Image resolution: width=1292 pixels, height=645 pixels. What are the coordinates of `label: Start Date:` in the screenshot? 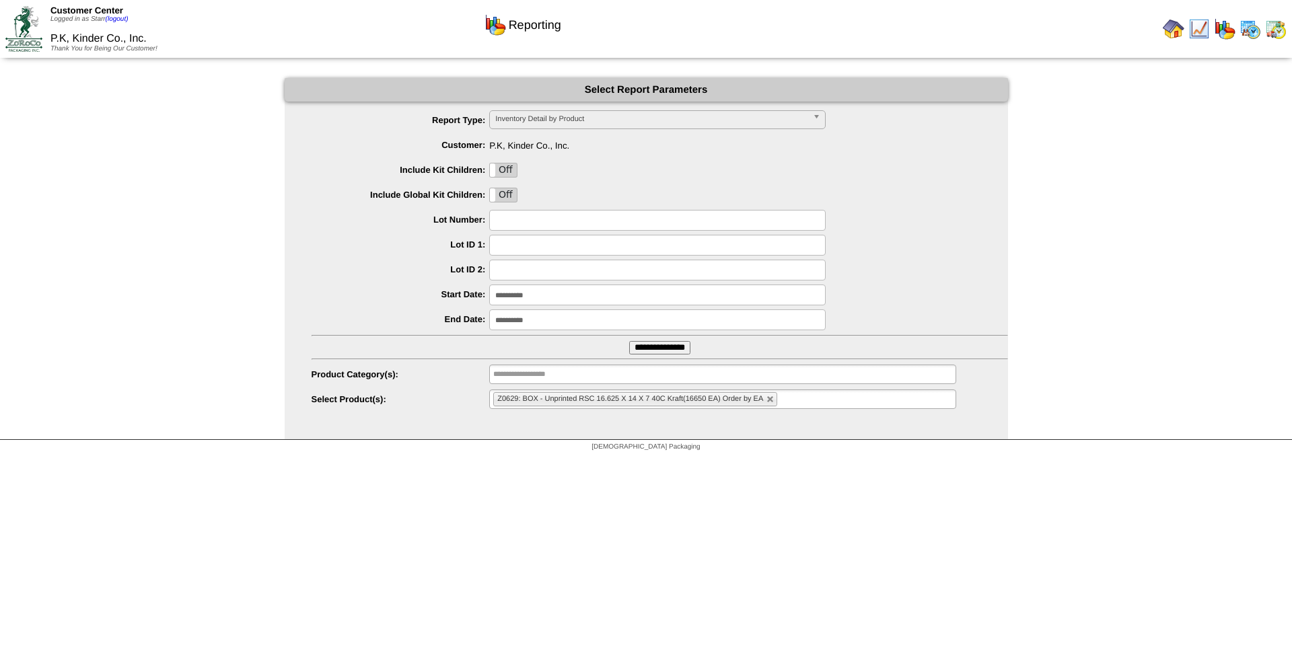 It's located at (400, 294).